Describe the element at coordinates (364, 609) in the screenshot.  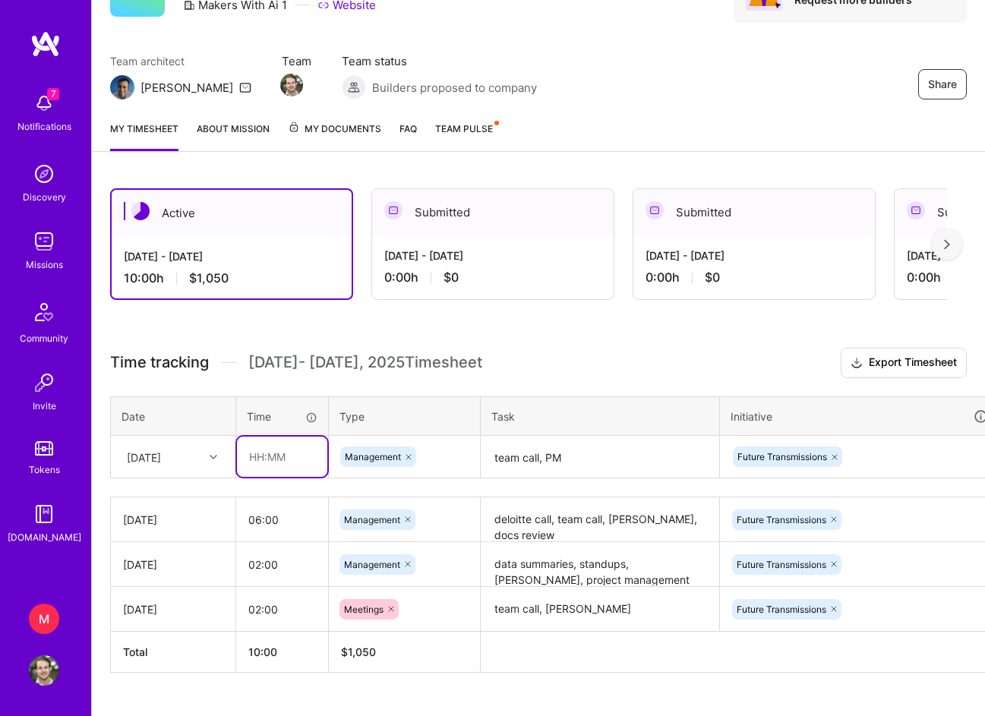
I see `span: Meetings` at that location.